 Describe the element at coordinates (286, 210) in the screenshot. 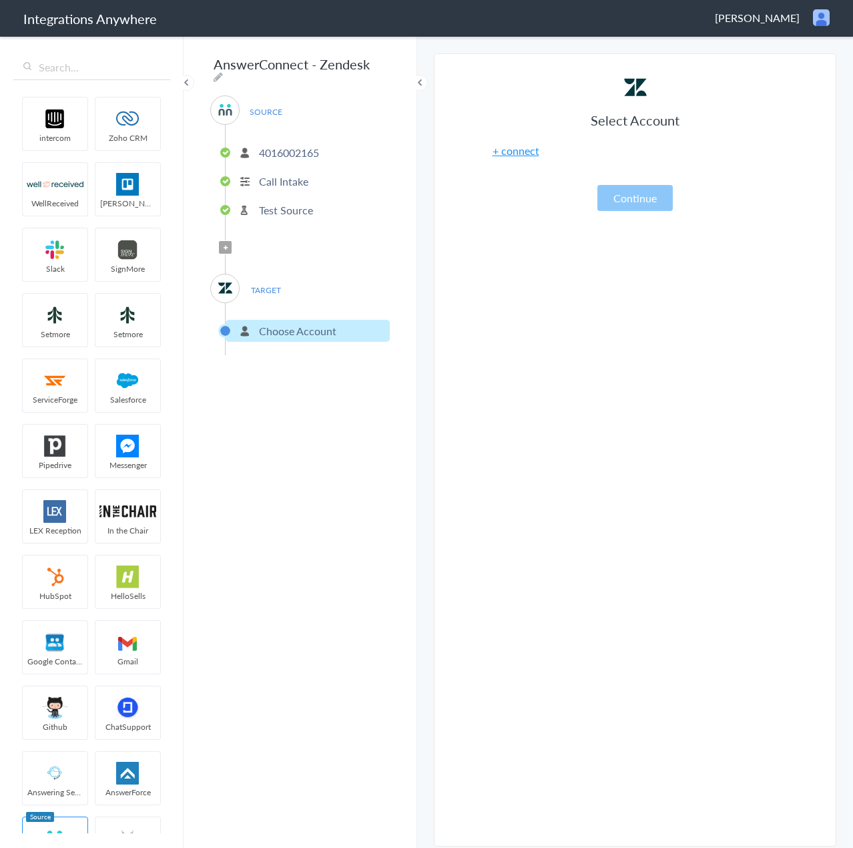

I see `p: Test Source` at that location.